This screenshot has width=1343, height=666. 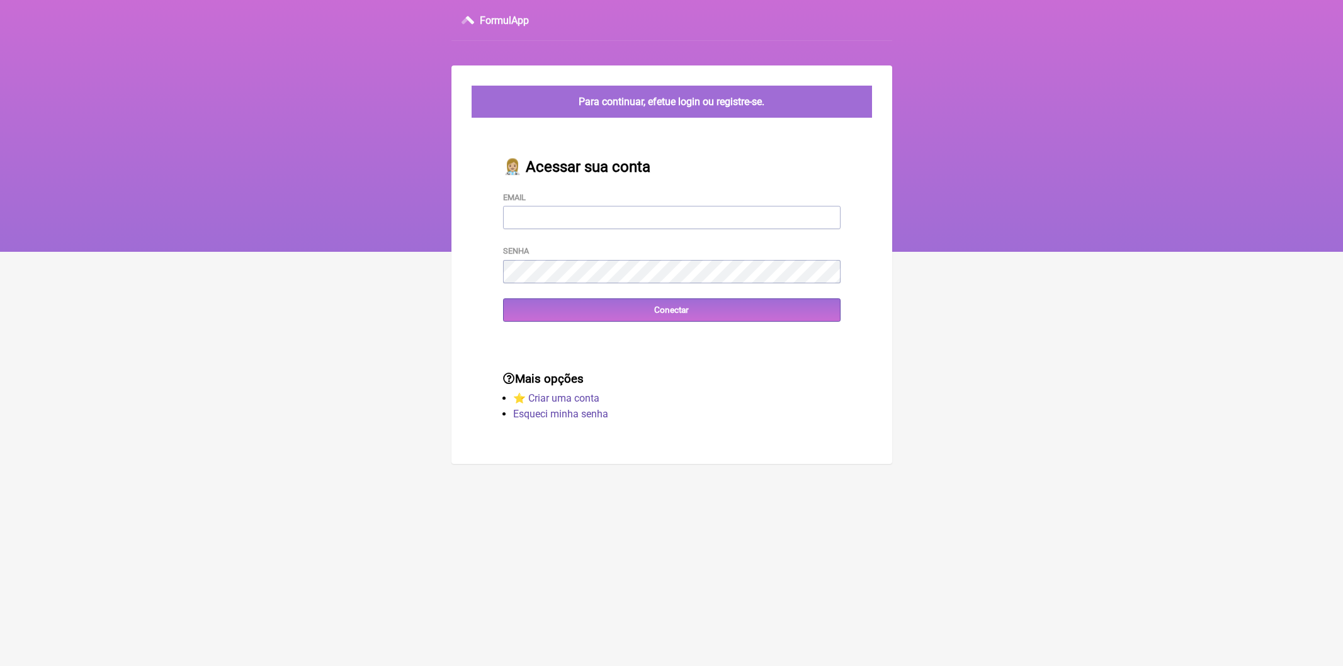 What do you see at coordinates (672, 379) in the screenshot?
I see `h3: Mais opções` at bounding box center [672, 379].